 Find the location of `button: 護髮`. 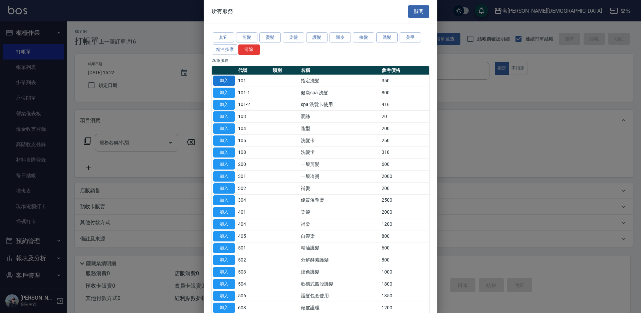

button: 護髮 is located at coordinates (317, 37).